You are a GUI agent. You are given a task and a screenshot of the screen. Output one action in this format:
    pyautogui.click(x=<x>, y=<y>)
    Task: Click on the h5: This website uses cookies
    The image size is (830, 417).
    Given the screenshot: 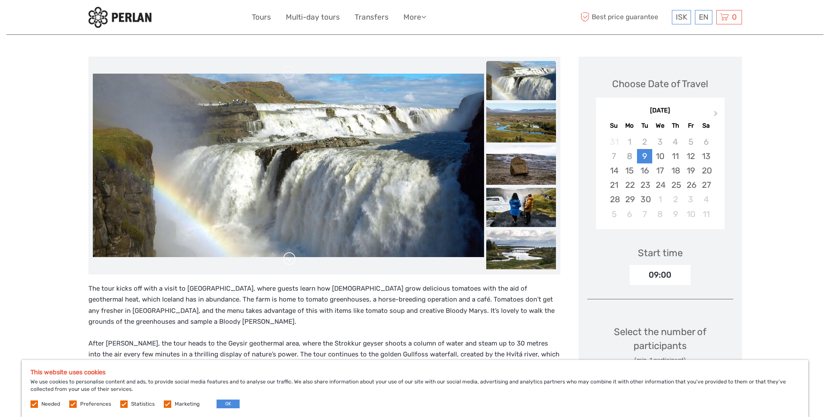 What is the action you would take?
    pyautogui.click(x=415, y=372)
    